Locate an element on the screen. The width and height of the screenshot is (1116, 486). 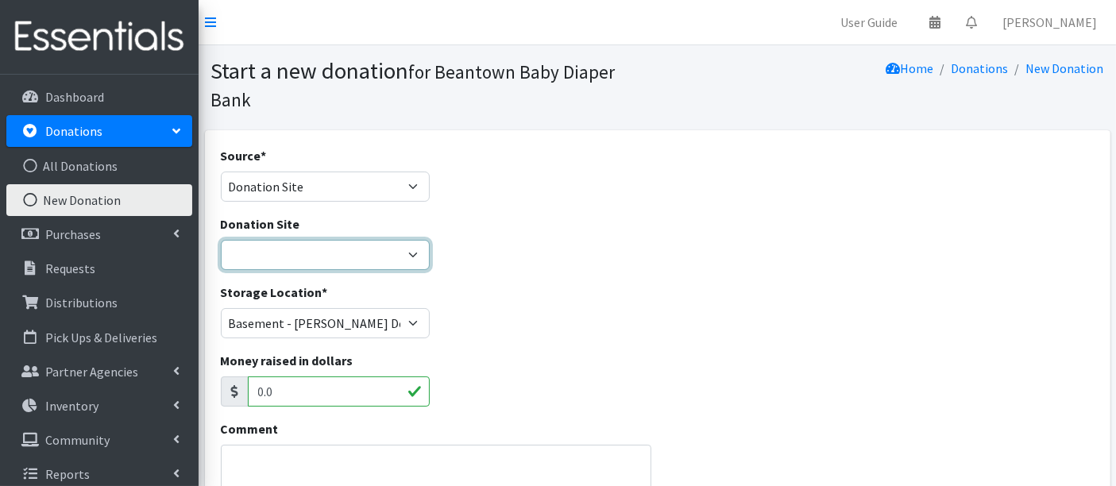
label: Comment is located at coordinates (249, 429).